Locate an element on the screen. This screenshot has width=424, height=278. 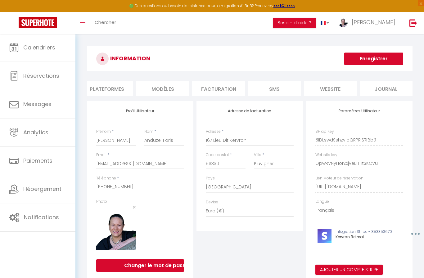
h3: INFORMATION is located at coordinates (250, 59).